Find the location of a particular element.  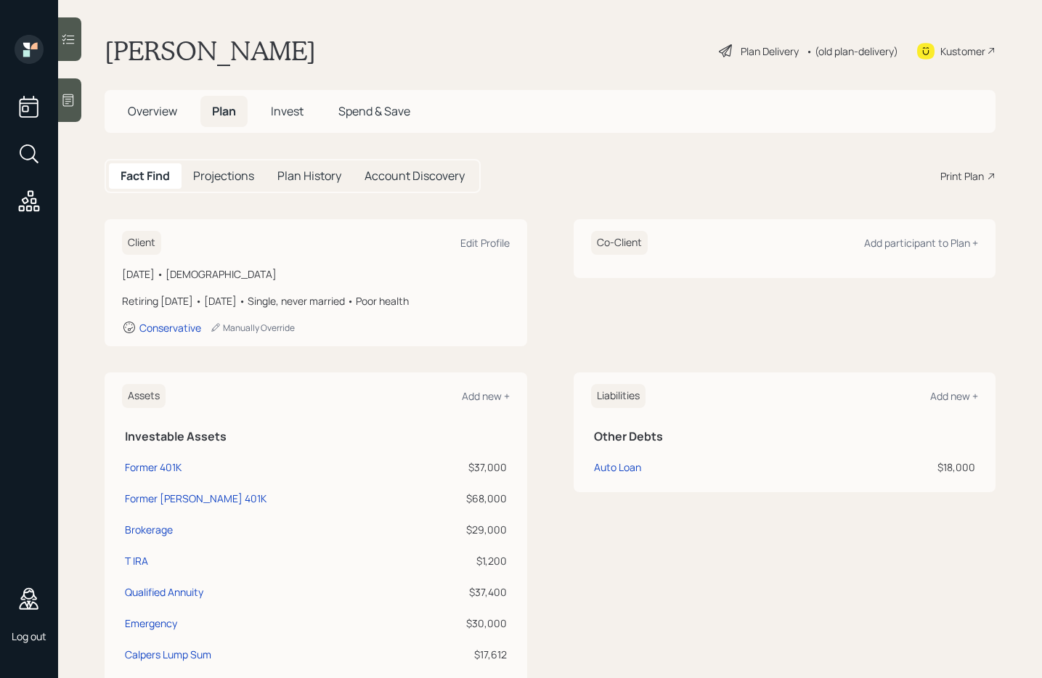

h6: Liabilities is located at coordinates (618, 396).